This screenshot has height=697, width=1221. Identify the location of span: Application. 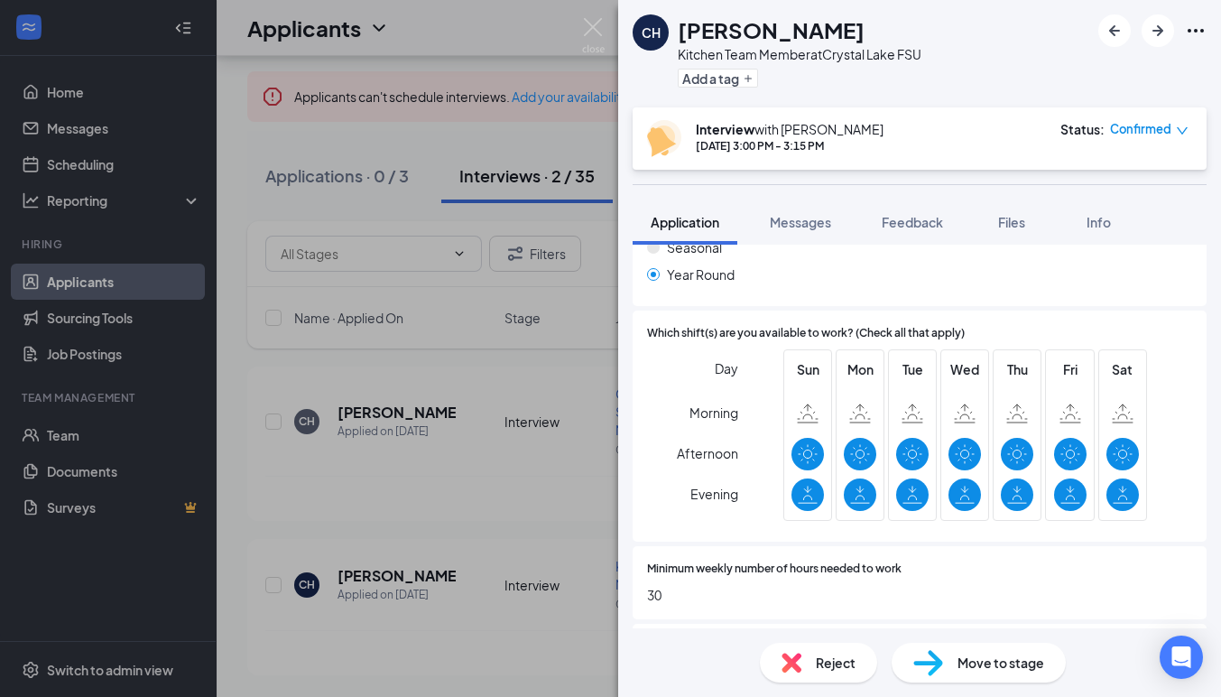
(685, 222).